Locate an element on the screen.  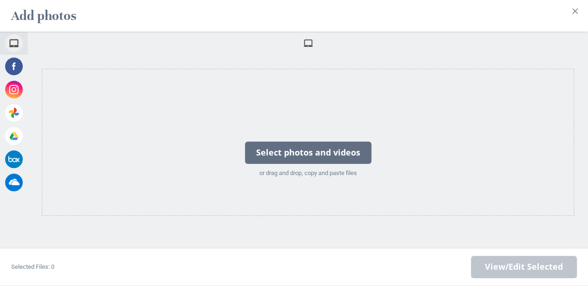
span: Selected Files: 0 is located at coordinates (33, 267).